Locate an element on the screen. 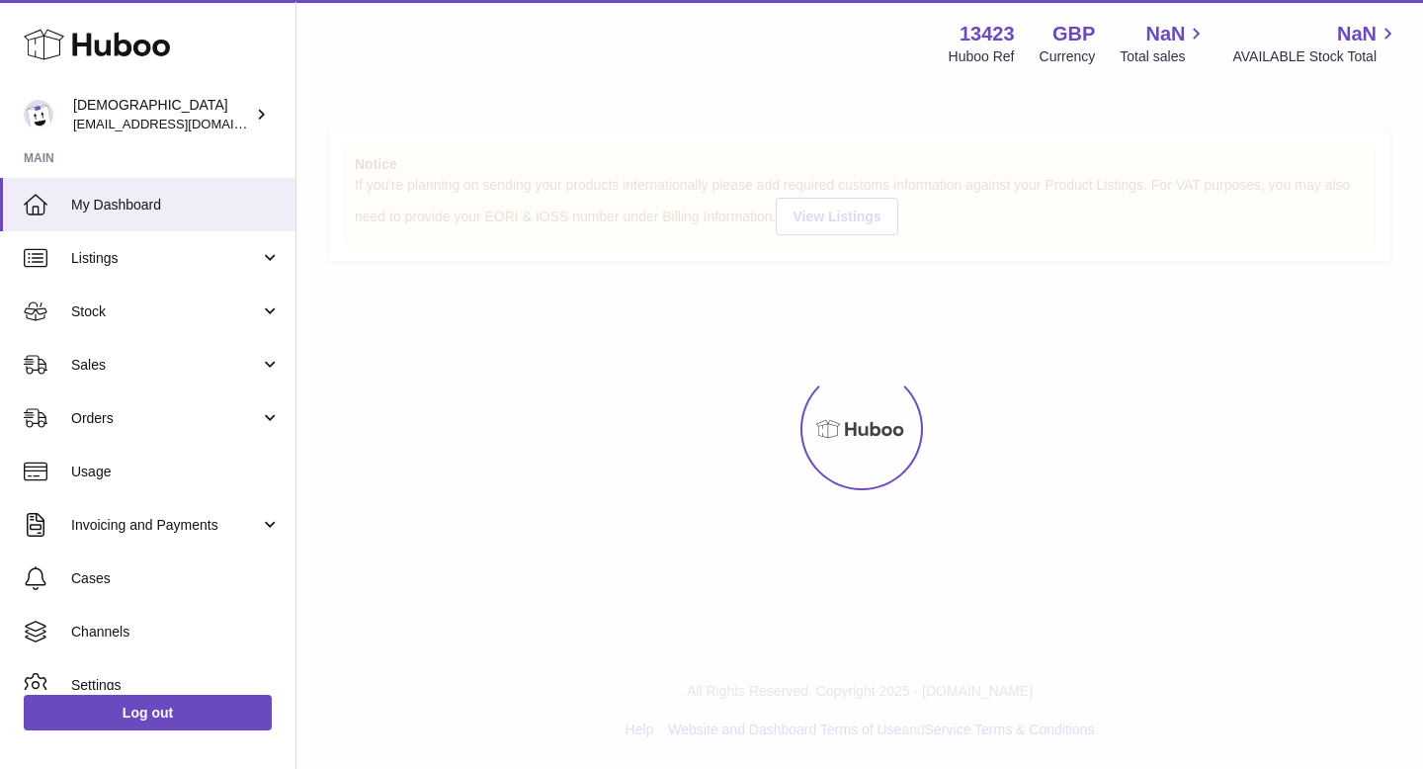  a: NaN Total sales is located at coordinates (1163, 43).